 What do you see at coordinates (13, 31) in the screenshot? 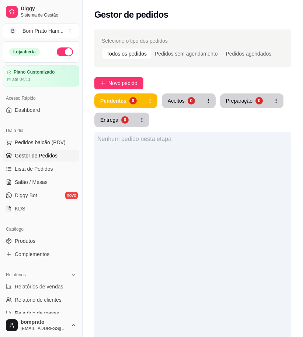
I see `span: B` at bounding box center [13, 31].